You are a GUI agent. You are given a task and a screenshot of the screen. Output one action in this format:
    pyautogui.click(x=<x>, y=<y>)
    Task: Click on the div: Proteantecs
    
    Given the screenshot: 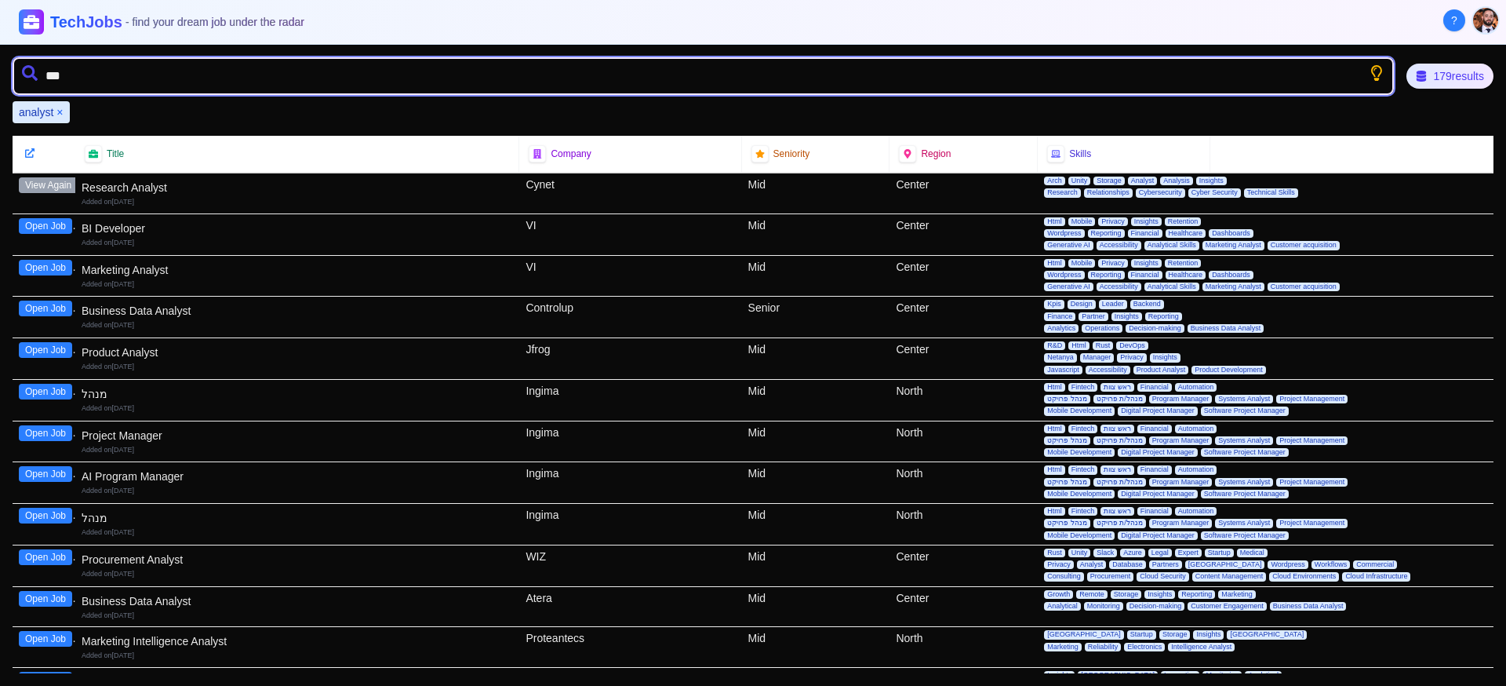 What is the action you would take?
    pyautogui.click(x=630, y=646)
    